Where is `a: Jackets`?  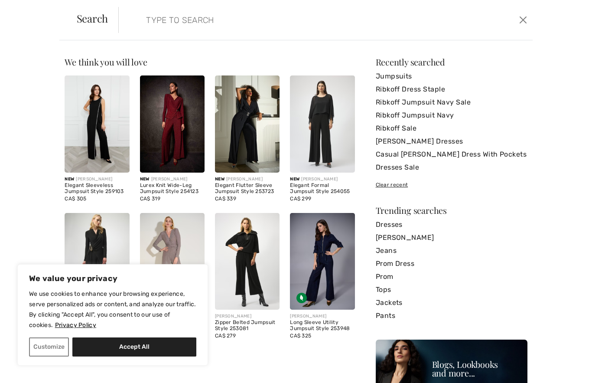 a: Jackets is located at coordinates (452, 303).